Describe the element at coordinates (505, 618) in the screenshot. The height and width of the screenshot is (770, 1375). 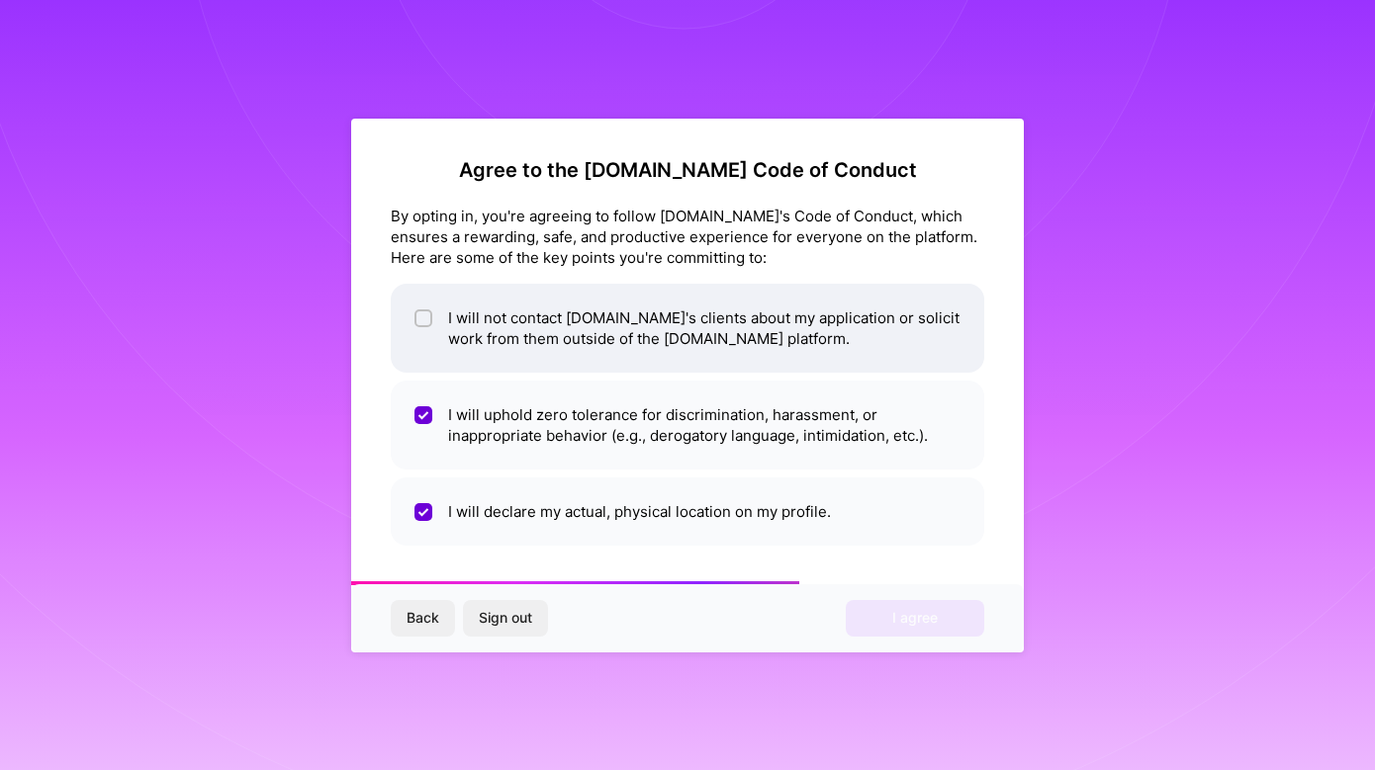
I see `button: Sign out` at that location.